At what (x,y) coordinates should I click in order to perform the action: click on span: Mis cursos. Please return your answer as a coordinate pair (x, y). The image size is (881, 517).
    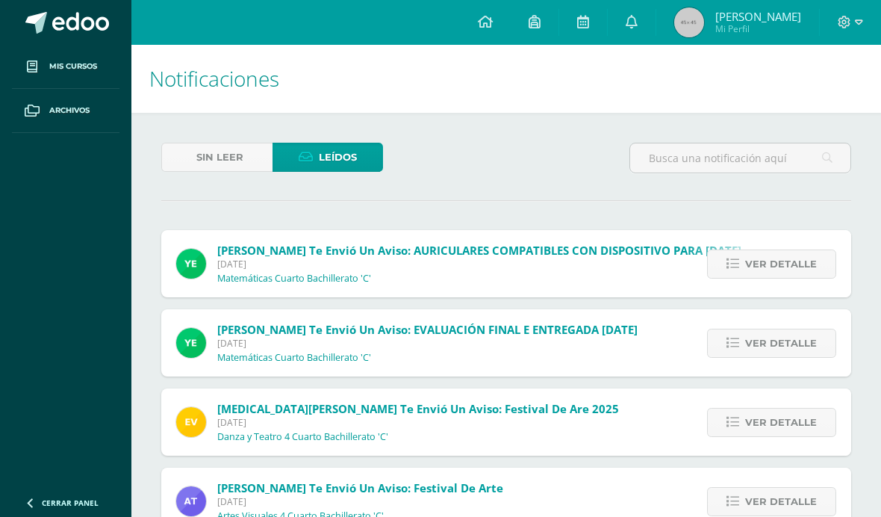
    Looking at the image, I should click on (73, 66).